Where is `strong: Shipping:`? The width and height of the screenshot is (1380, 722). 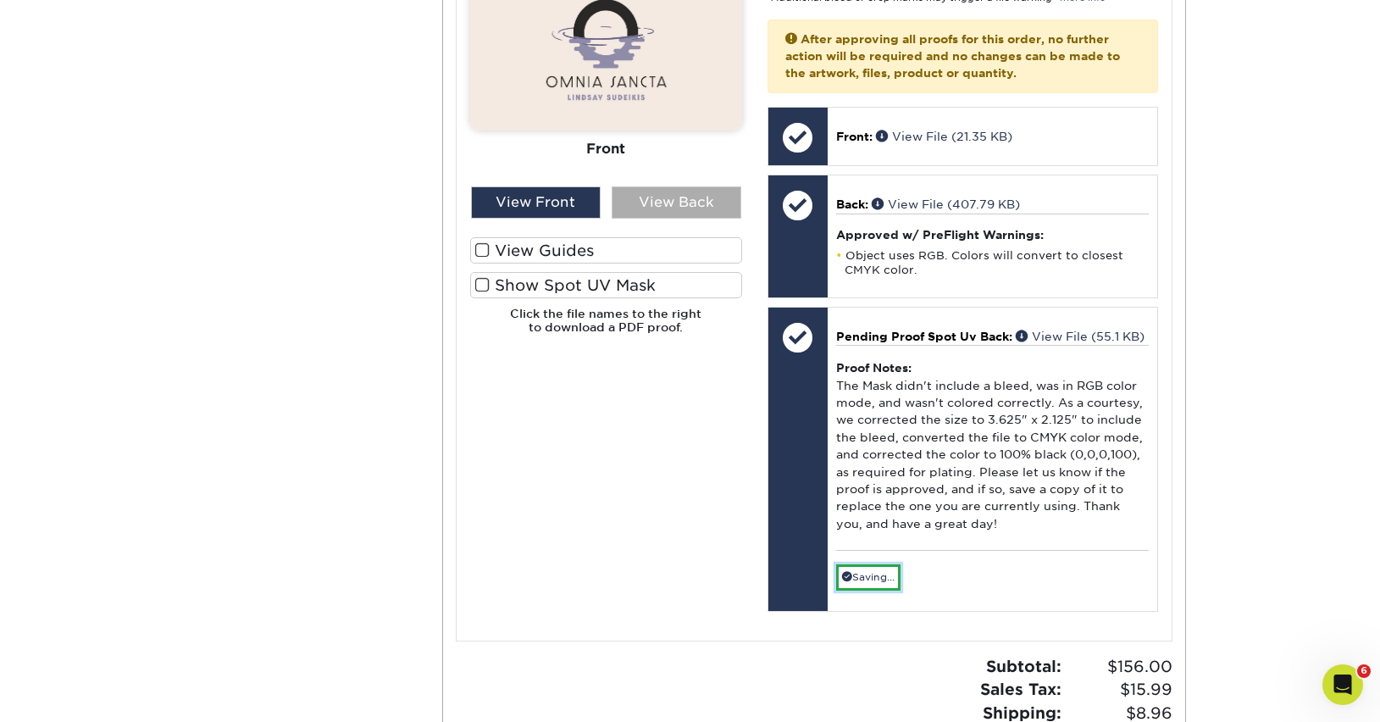 strong: Shipping: is located at coordinates (1021, 712).